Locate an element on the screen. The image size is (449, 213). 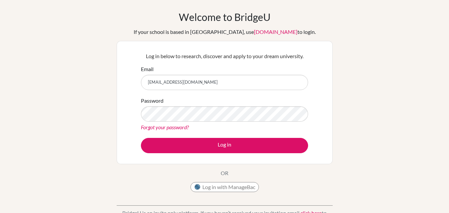
p: Log in below to research, discover and apply to your dream university. is located at coordinates (225, 56).